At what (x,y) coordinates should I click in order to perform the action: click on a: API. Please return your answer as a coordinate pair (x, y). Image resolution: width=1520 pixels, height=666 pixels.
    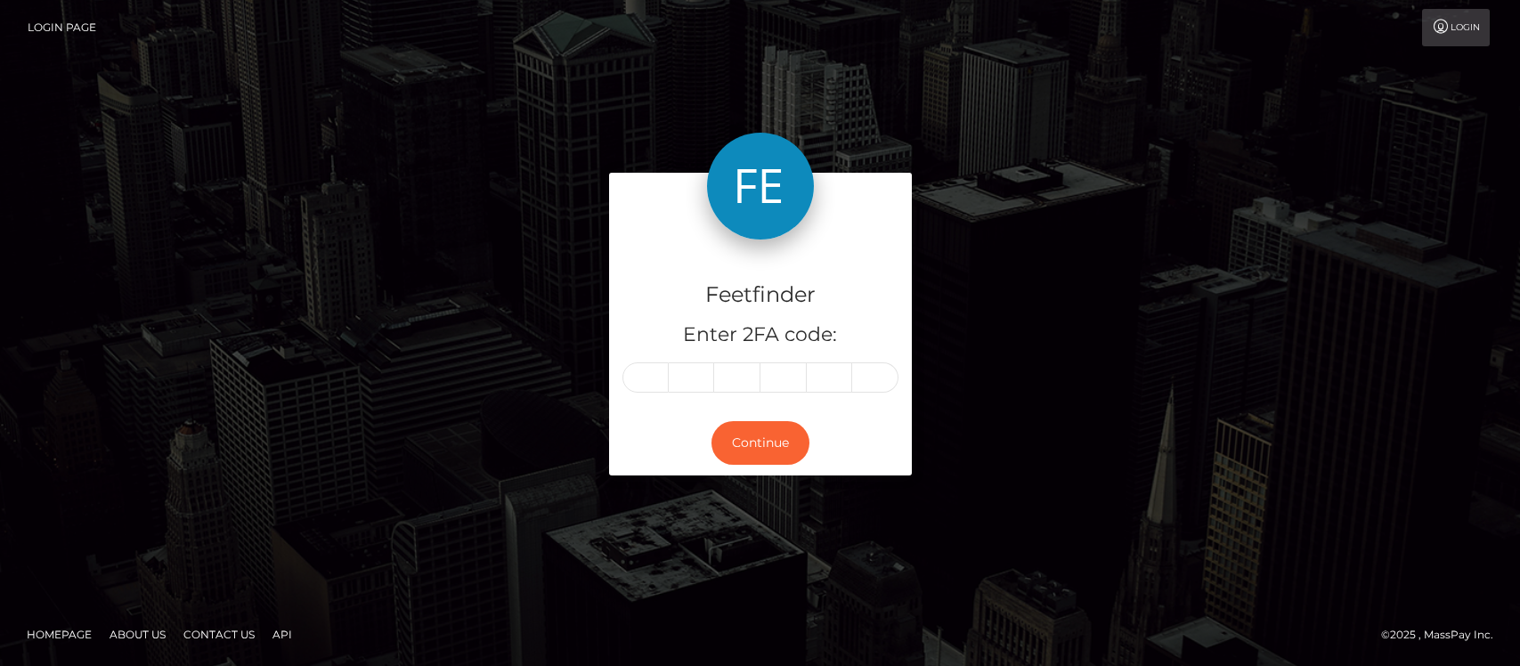
    Looking at the image, I should click on (282, 634).